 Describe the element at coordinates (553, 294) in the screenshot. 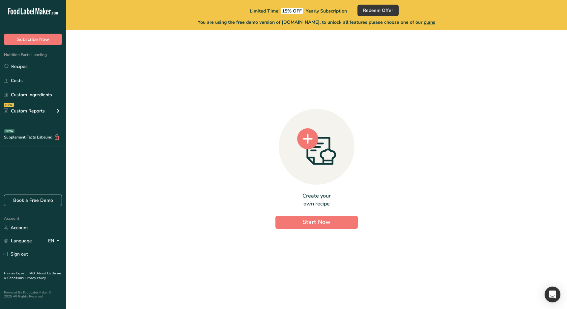

I see `div: Open Intercom Messenger` at that location.